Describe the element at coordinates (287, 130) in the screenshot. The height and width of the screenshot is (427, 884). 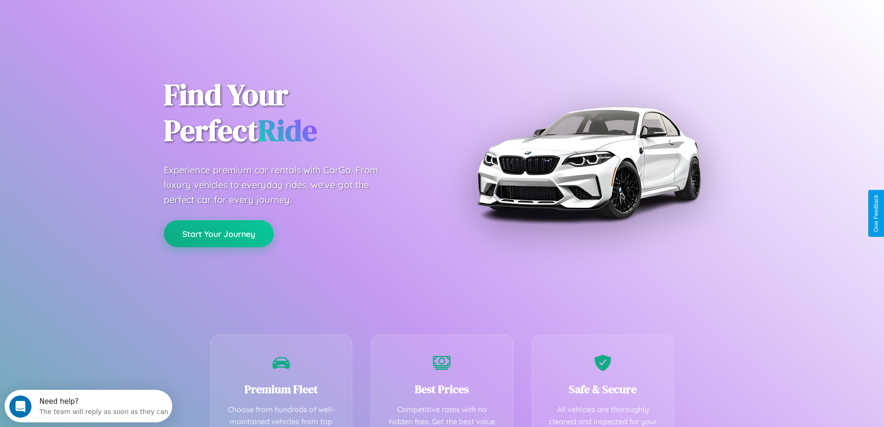
I see `span: Ride` at that location.